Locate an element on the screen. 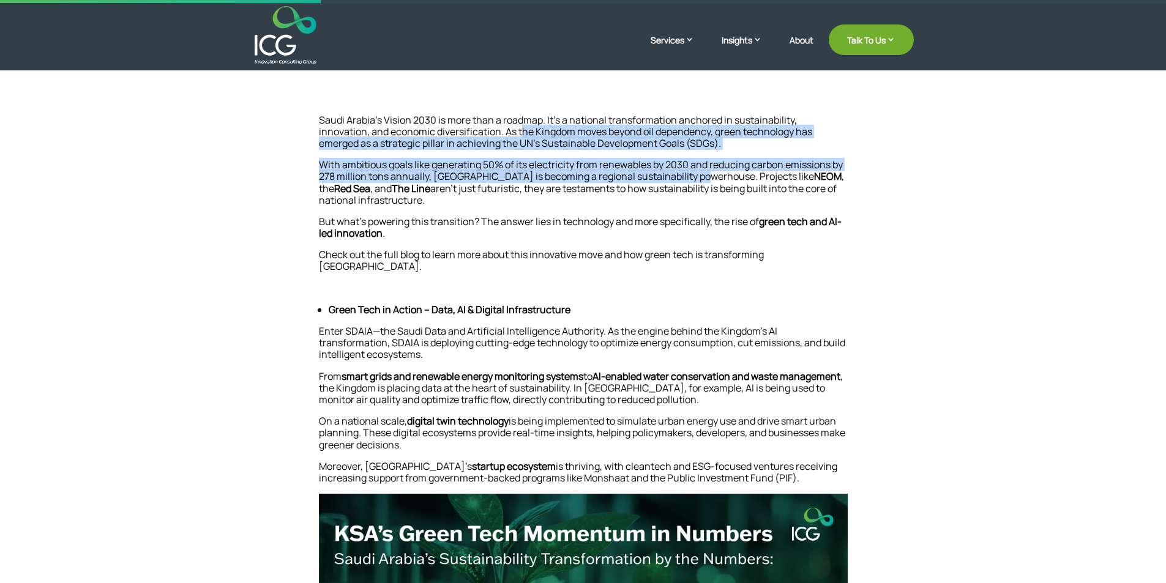  strong: Green Tech in Action – Data, AI & Digital Infrastructure is located at coordinates (449, 310).